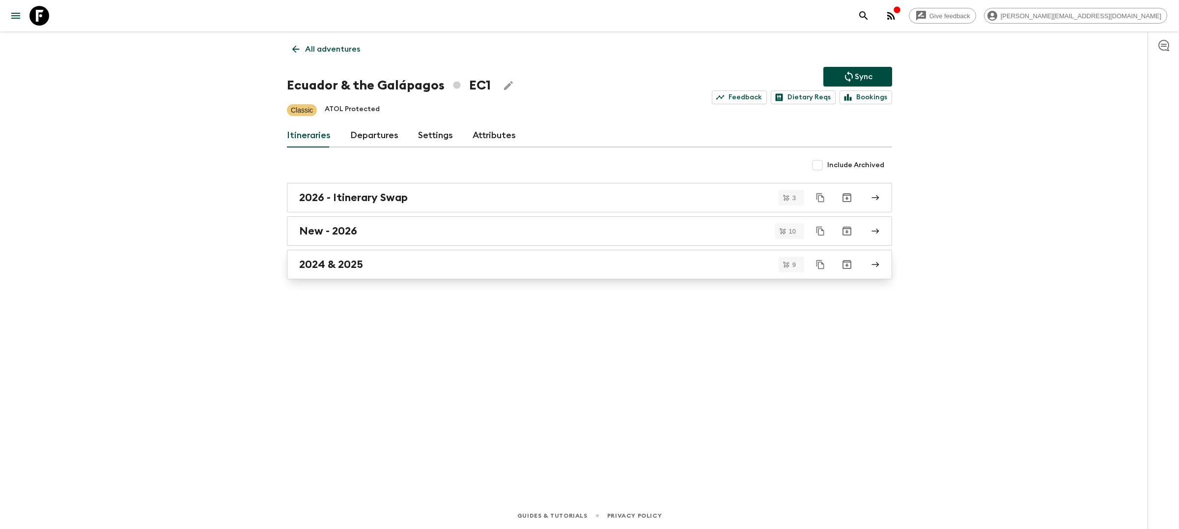 Image resolution: width=1179 pixels, height=529 pixels. I want to click on a: New - 2026, so click(590, 231).